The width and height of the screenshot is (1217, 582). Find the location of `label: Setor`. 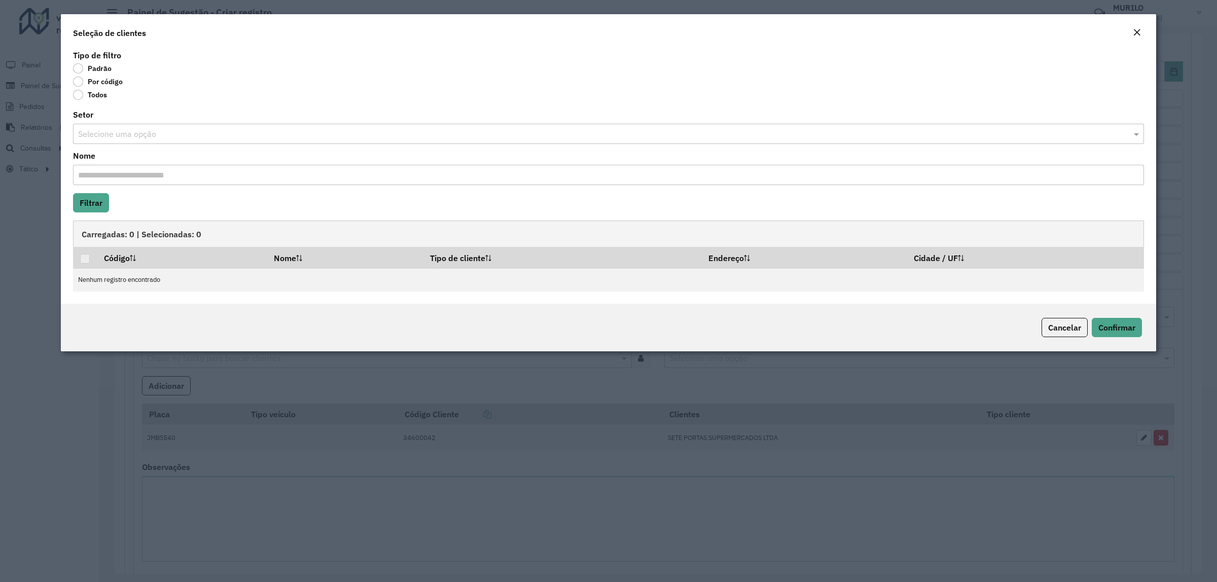

label: Setor is located at coordinates (83, 115).